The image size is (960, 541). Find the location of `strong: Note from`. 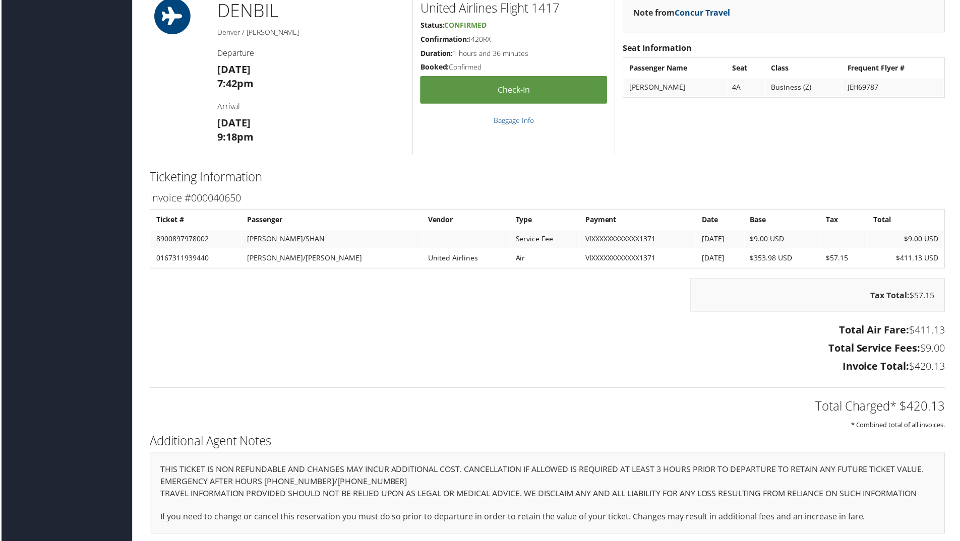

strong: Note from is located at coordinates (682, 13).